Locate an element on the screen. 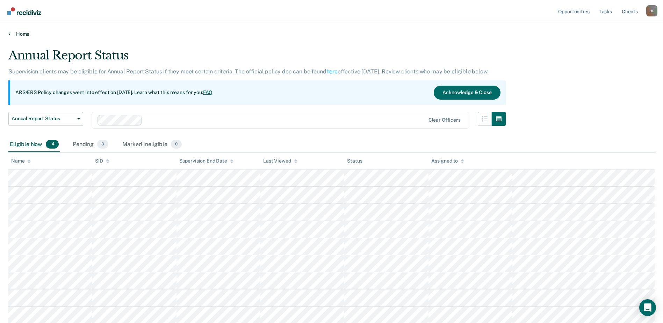  button: Profile dropdown button is located at coordinates (651, 11).